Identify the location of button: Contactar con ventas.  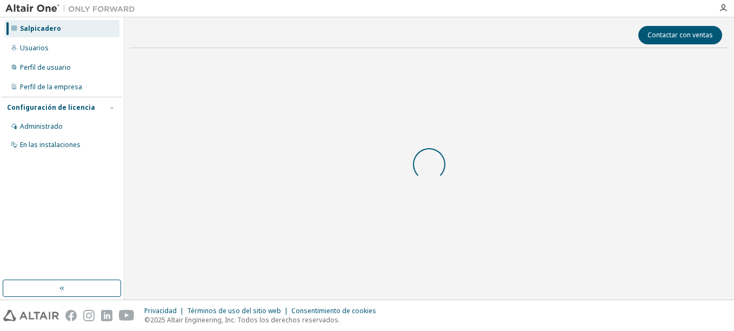
(680, 35).